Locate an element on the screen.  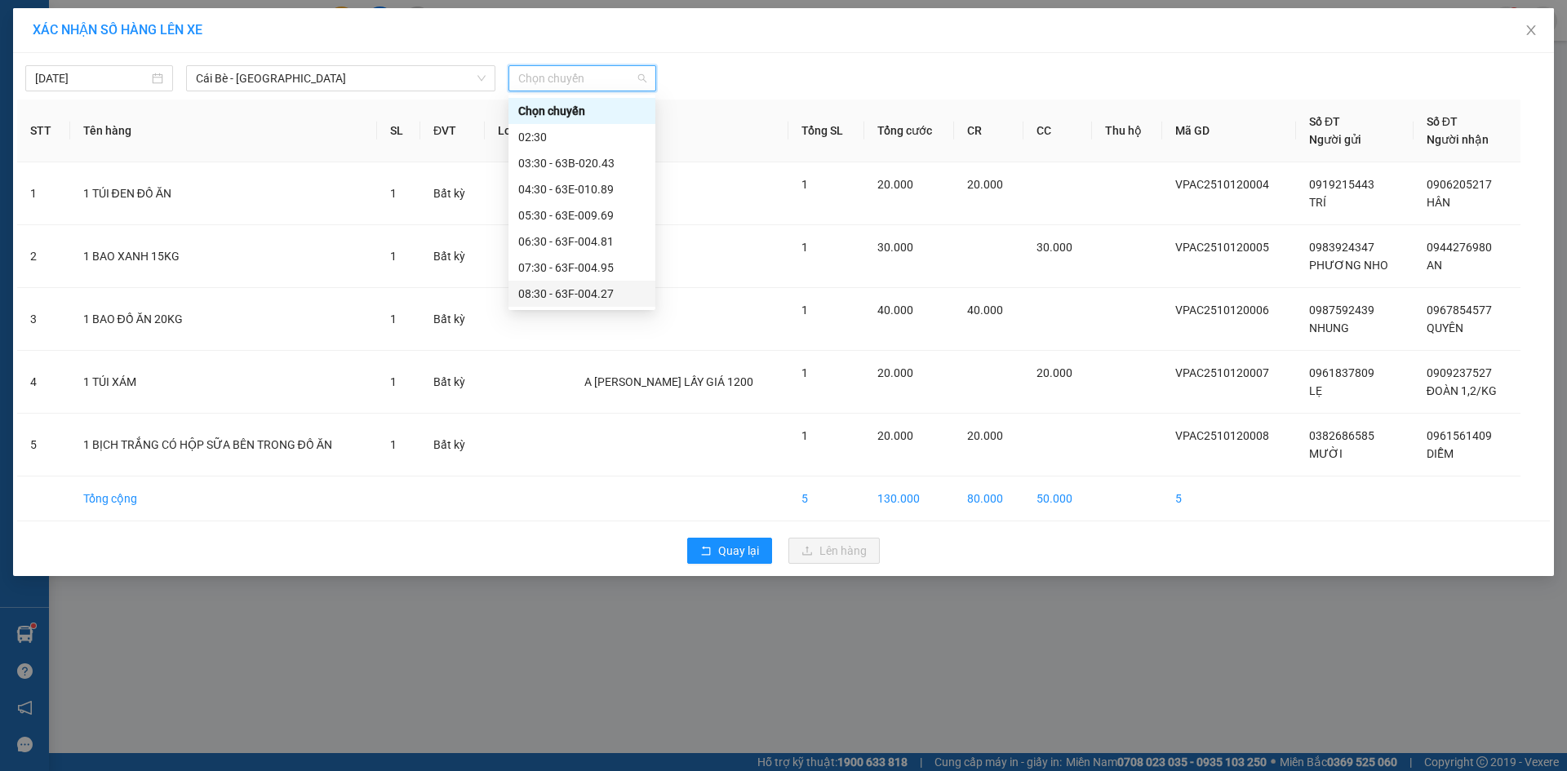
button: Close is located at coordinates (1531, 31).